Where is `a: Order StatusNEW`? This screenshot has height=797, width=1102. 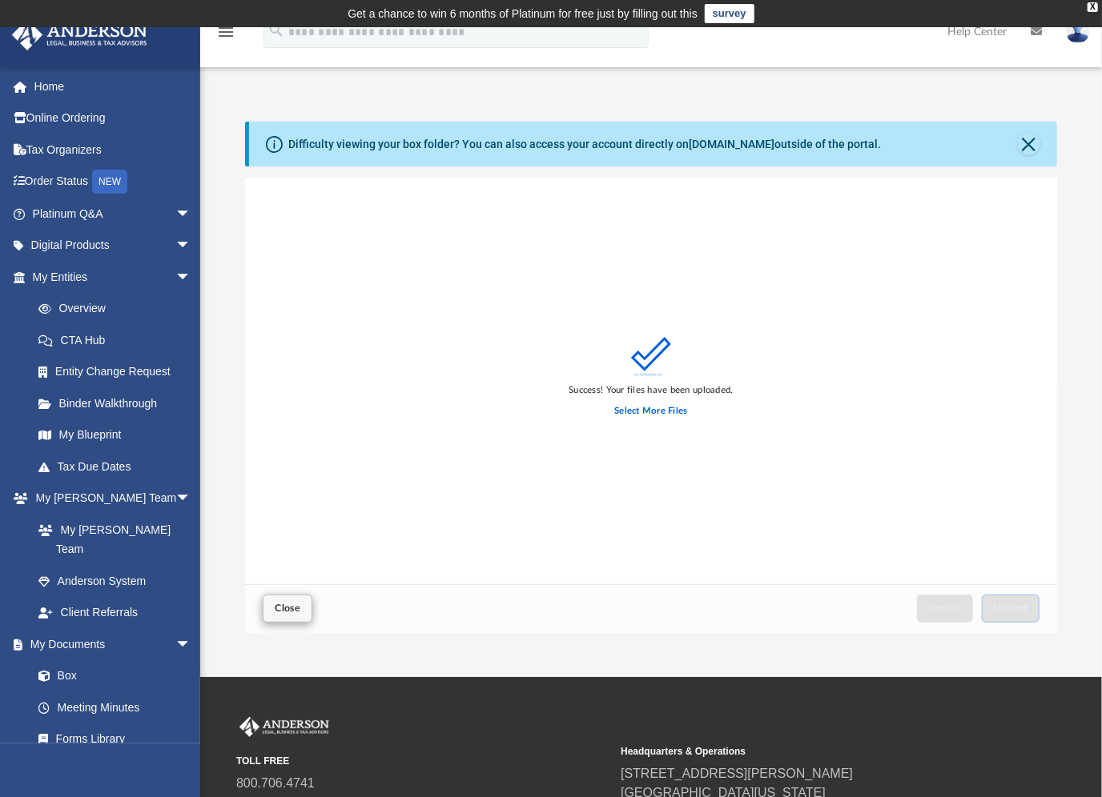
a: Order StatusNEW is located at coordinates (113, 182).